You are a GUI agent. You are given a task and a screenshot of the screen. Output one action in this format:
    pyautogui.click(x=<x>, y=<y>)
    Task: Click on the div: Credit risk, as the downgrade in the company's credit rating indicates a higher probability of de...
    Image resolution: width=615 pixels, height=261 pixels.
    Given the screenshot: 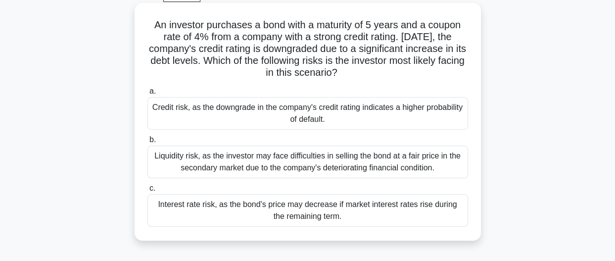 What is the action you would take?
    pyautogui.click(x=308, y=113)
    